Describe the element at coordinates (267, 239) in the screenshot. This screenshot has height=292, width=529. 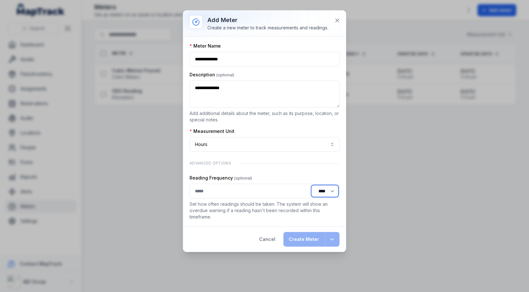
I see `button: Cancel` at that location.